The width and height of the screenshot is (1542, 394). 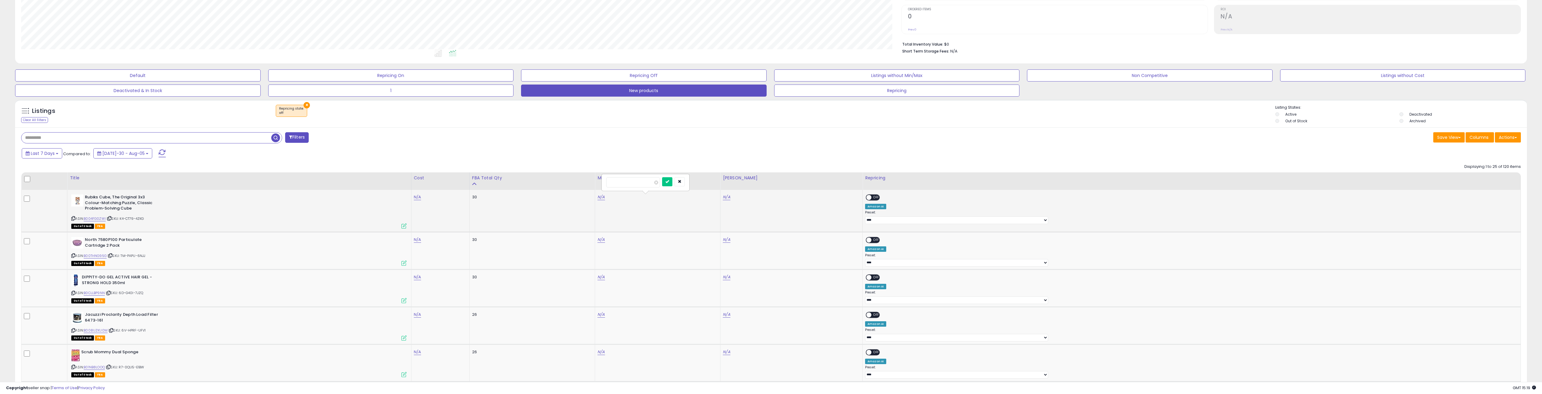 What do you see at coordinates (1449, 137) in the screenshot?
I see `button: Save View` at bounding box center [1449, 137].